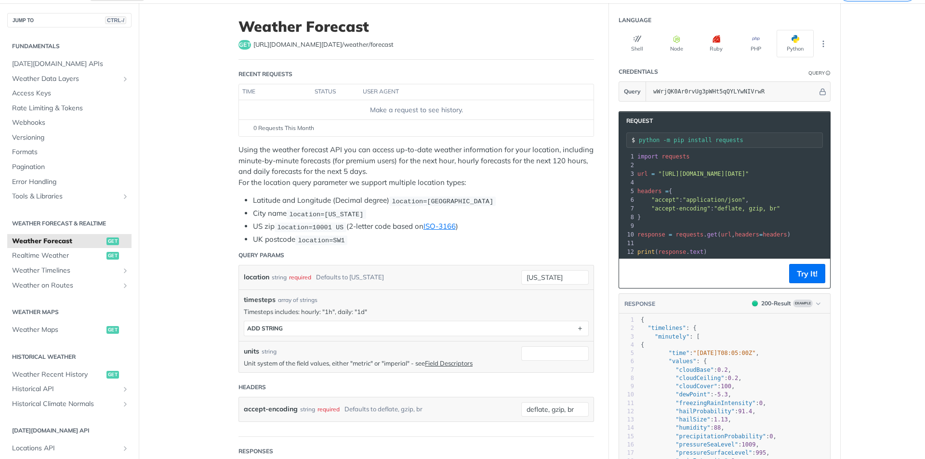 The image size is (925, 459). Describe the element at coordinates (745, 412) in the screenshot. I see `span: 91.4` at that location.